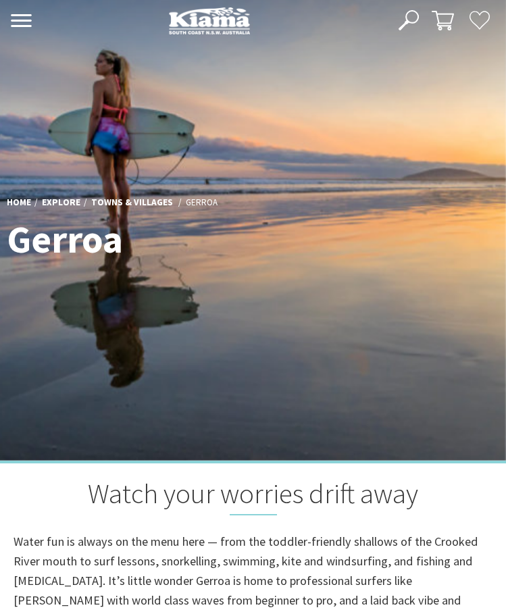  I want to click on h1: Gerroa, so click(197, 239).